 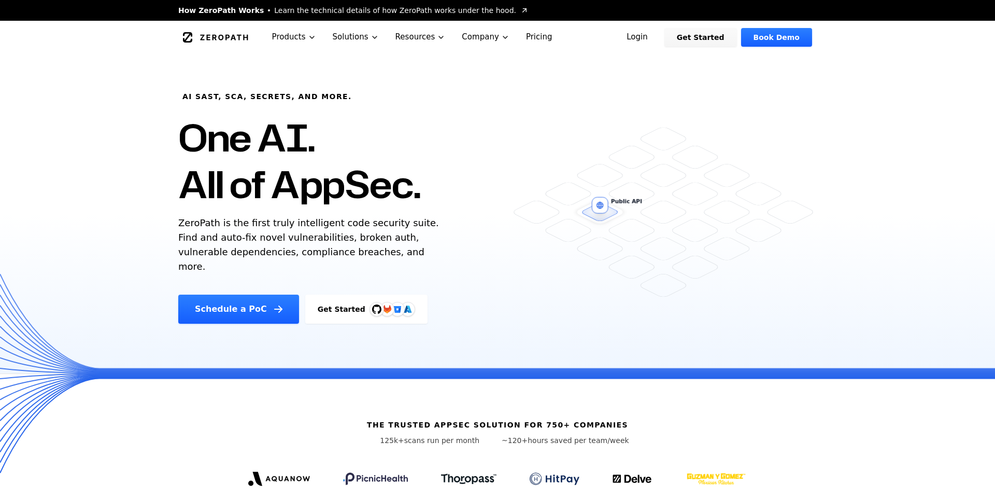 What do you see at coordinates (498, 425) in the screenshot?
I see `h6: The trusted AppSec solution for 750+ companies` at bounding box center [498, 425].